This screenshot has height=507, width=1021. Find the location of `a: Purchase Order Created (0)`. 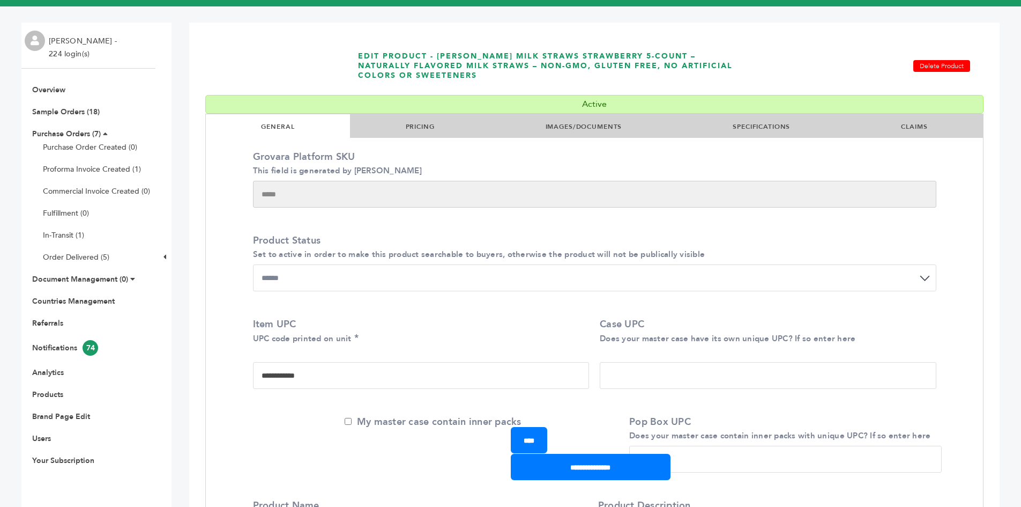

a: Purchase Order Created (0) is located at coordinates (90, 147).